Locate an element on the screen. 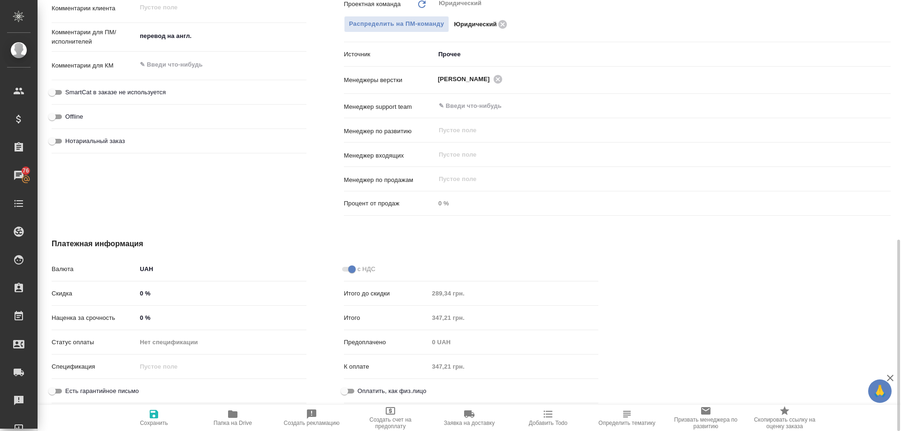  span: Создать счет на предоплату is located at coordinates (390, 423).